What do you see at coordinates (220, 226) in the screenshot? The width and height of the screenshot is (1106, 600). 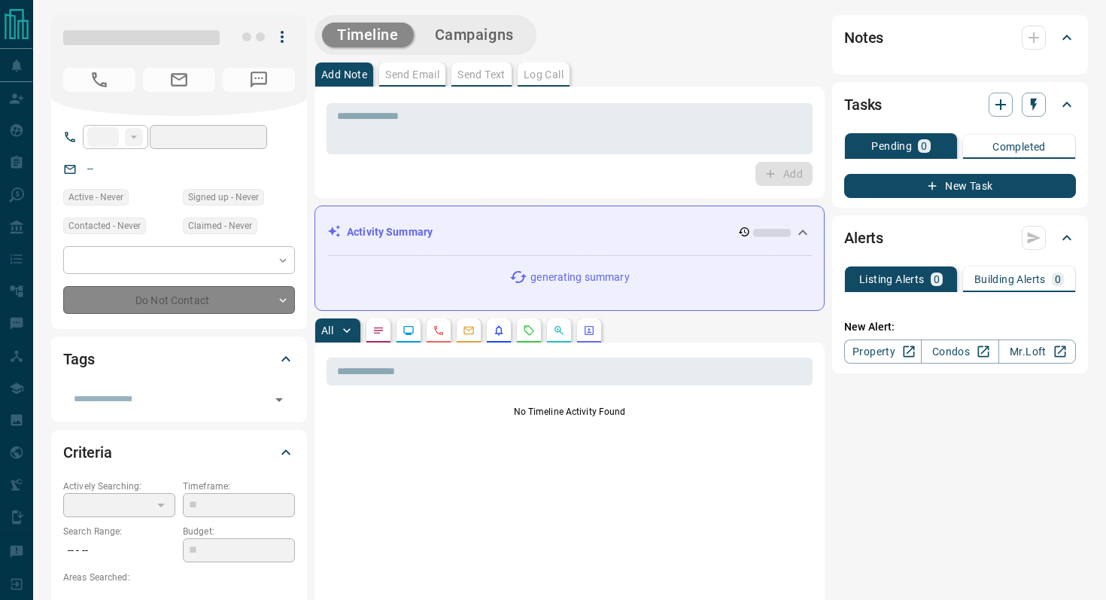 I see `span: Claimed - Never` at bounding box center [220, 226].